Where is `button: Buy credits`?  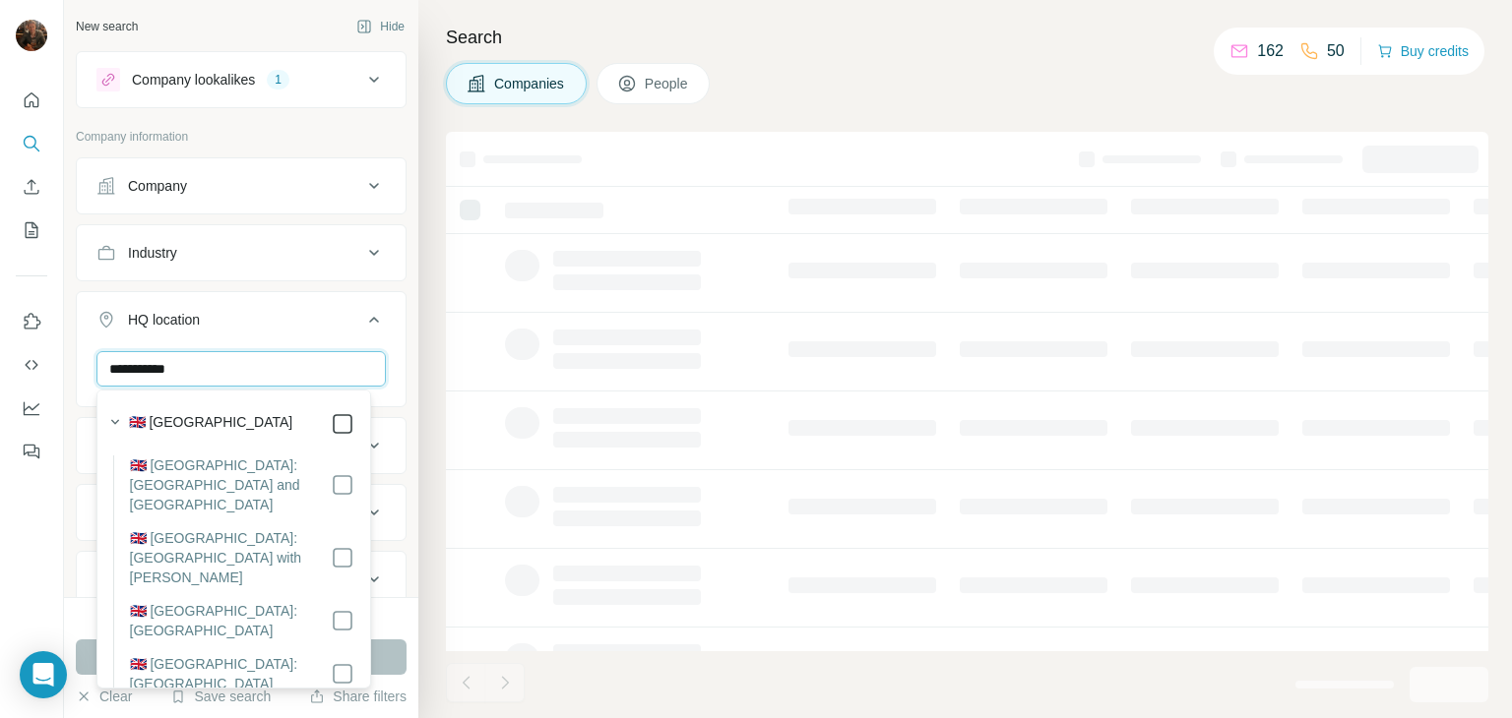
button: Buy credits is located at coordinates (1422, 51).